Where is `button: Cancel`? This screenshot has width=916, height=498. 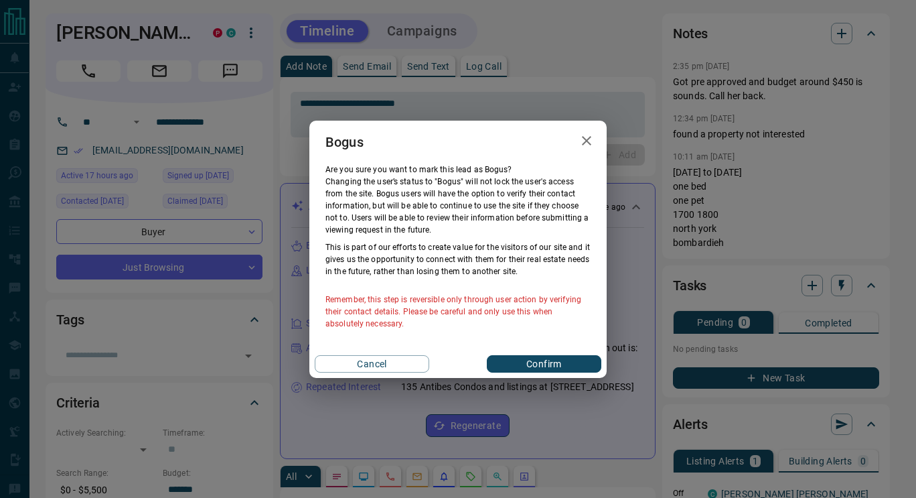 button: Cancel is located at coordinates (372, 364).